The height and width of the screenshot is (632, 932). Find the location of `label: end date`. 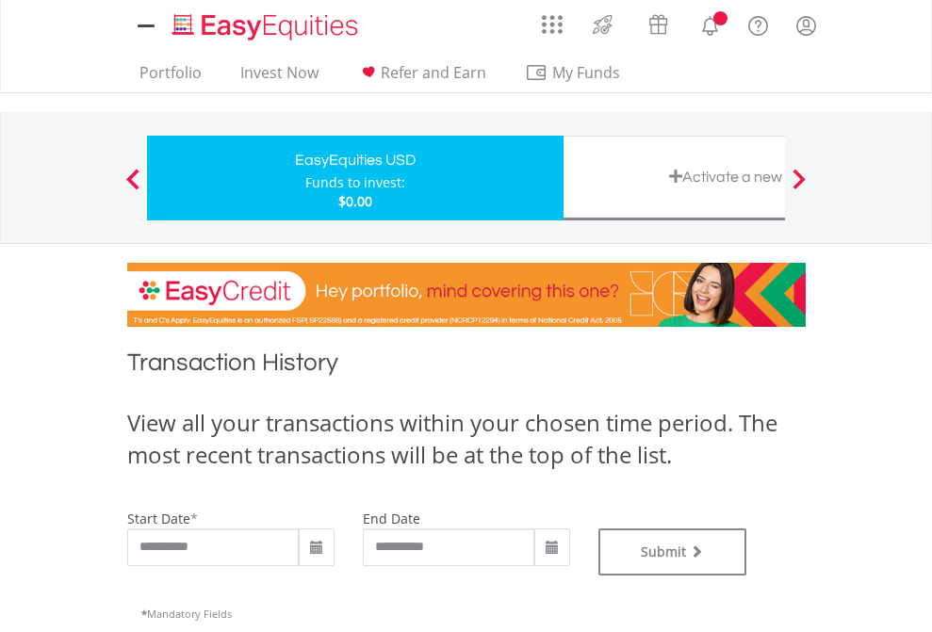

label: end date is located at coordinates (391, 518).